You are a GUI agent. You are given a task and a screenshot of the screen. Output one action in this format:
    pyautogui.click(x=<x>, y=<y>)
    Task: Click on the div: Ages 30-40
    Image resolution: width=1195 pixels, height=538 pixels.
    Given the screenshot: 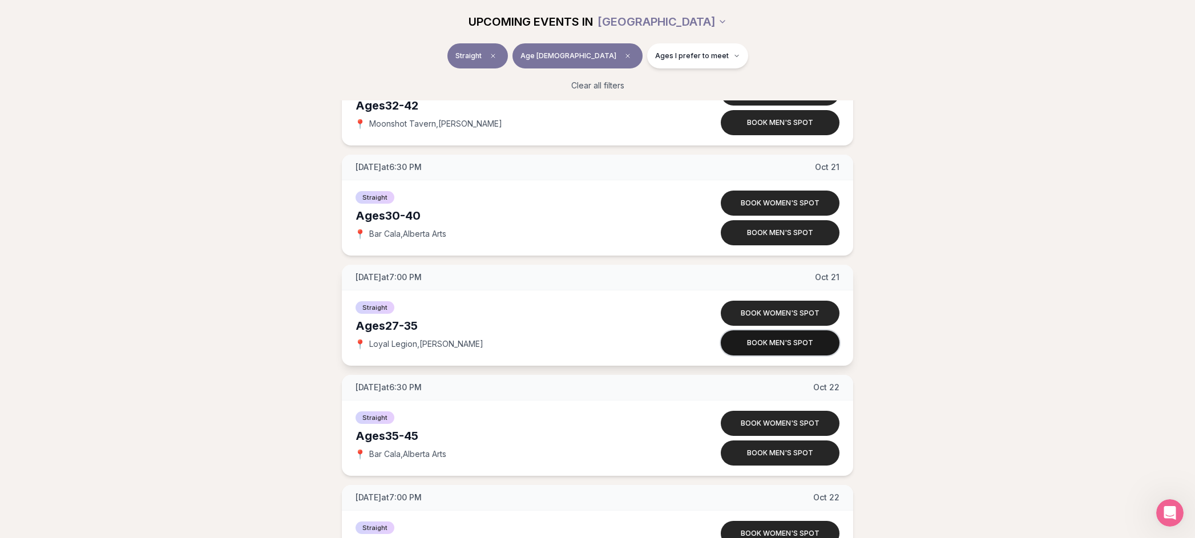 What is the action you would take?
    pyautogui.click(x=517, y=216)
    